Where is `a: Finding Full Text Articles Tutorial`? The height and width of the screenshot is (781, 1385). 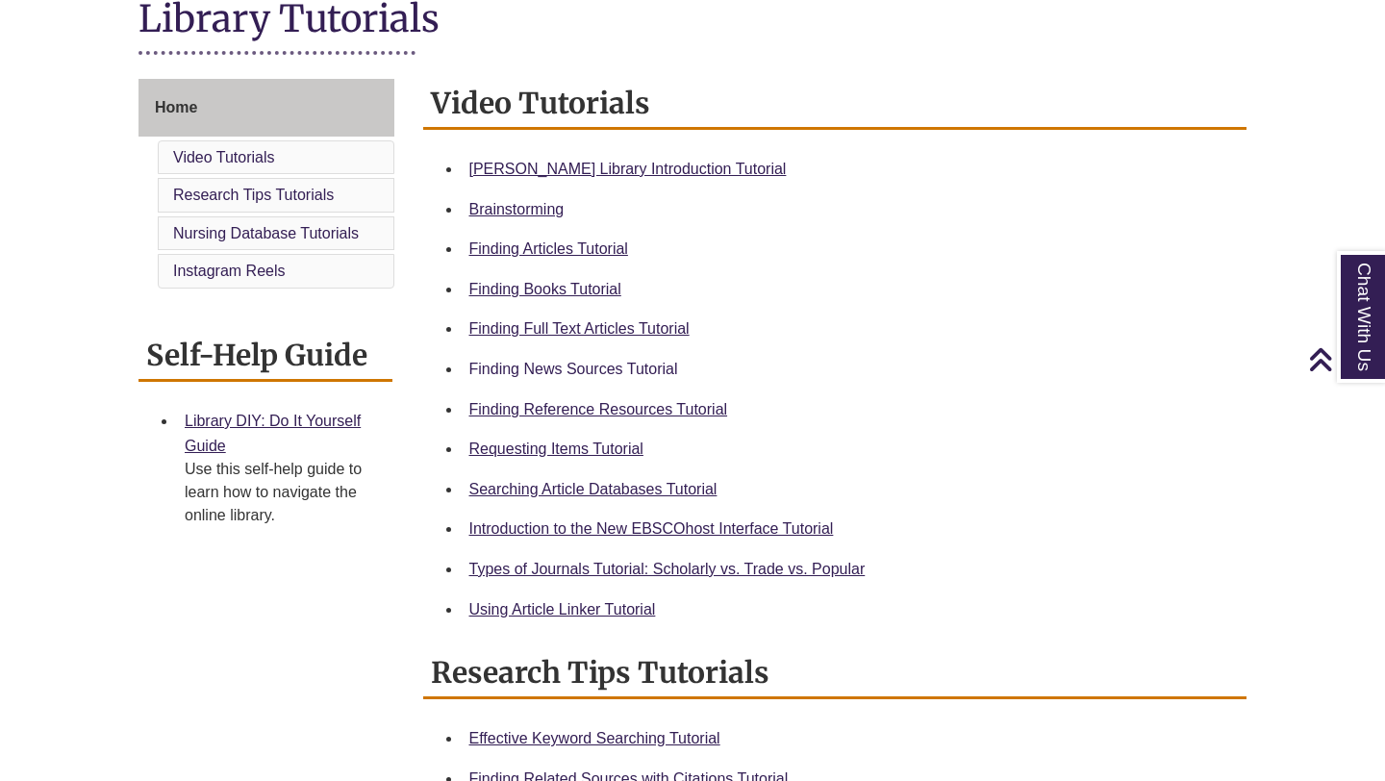
a: Finding Full Text Articles Tutorial is located at coordinates (579, 328).